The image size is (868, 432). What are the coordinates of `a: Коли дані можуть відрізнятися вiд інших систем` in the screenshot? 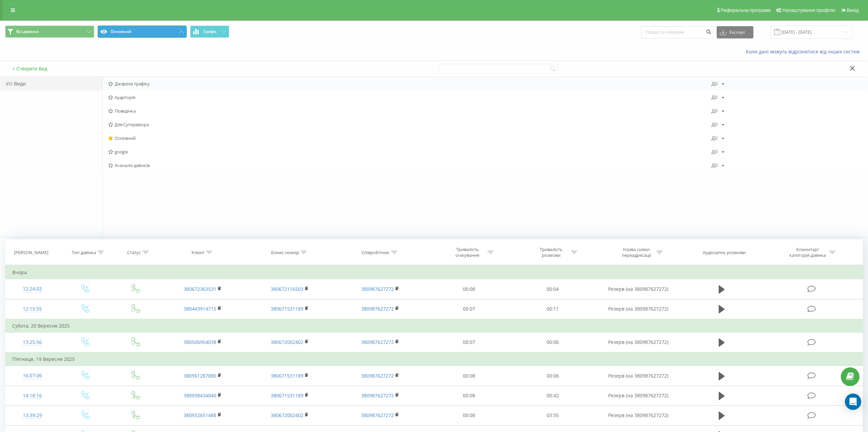 It's located at (805, 51).